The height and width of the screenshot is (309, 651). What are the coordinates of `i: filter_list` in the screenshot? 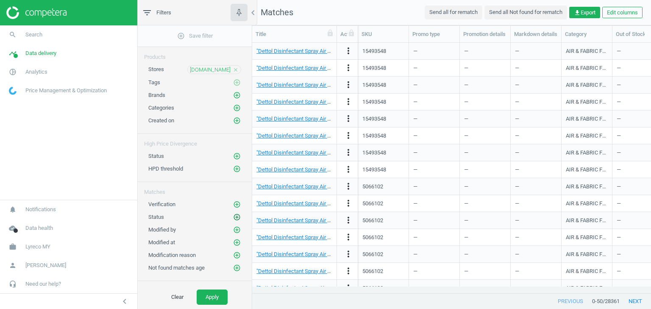 It's located at (147, 13).